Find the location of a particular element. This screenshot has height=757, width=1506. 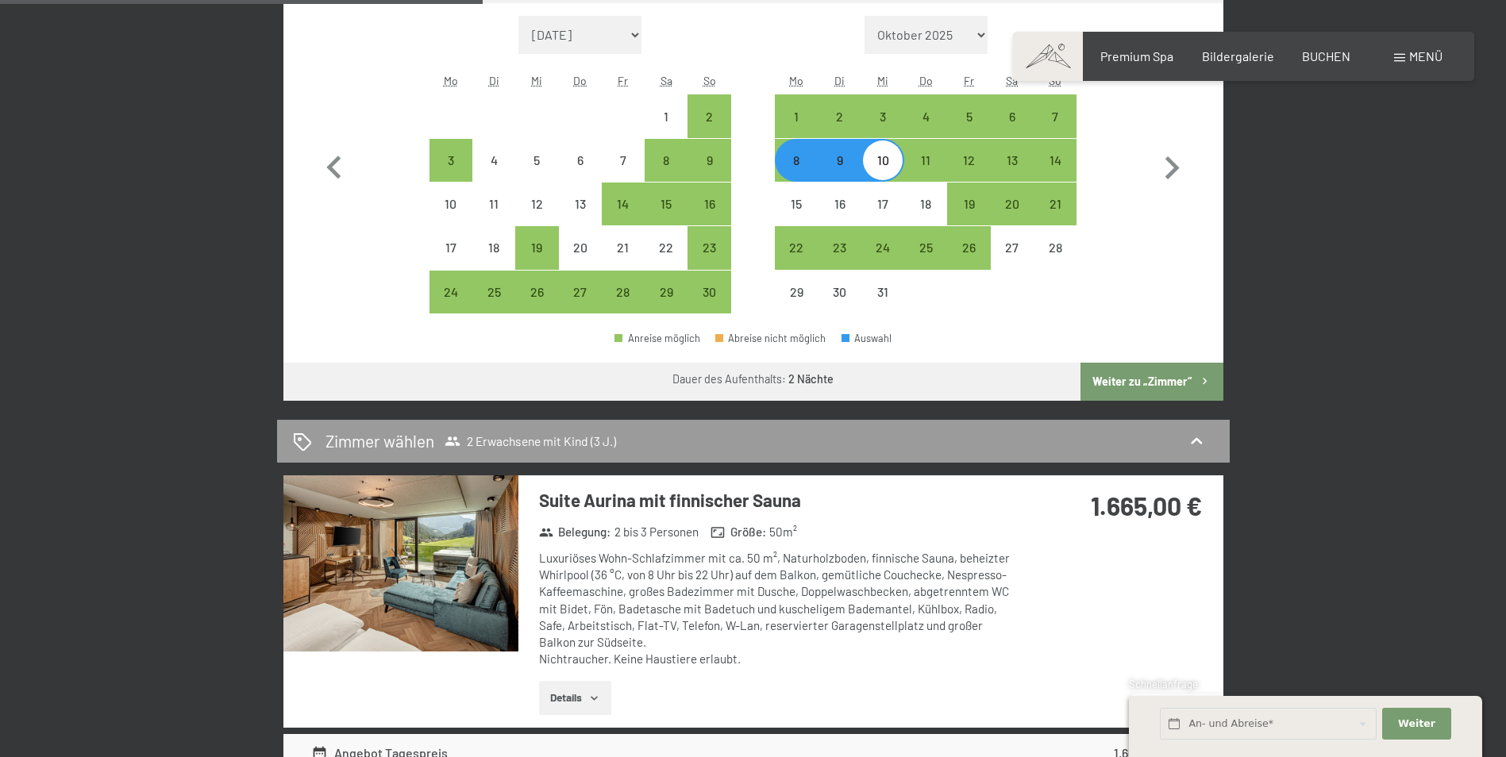

div: Thu Nov 27 2025 is located at coordinates (580, 292).